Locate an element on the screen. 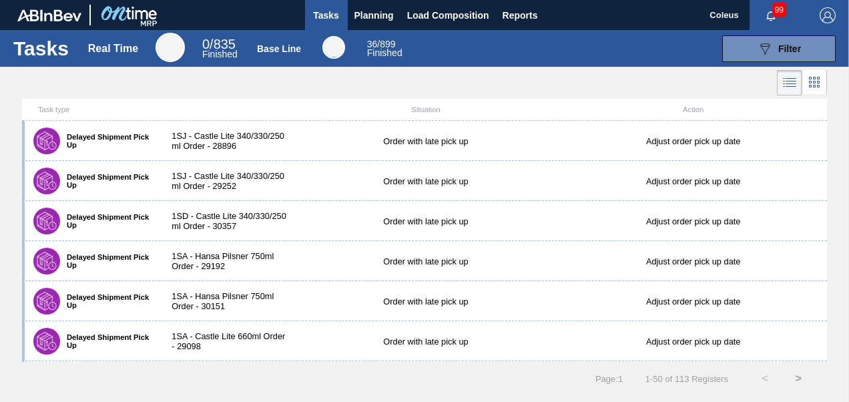 The width and height of the screenshot is (849, 402). div: Situation is located at coordinates (426, 109).